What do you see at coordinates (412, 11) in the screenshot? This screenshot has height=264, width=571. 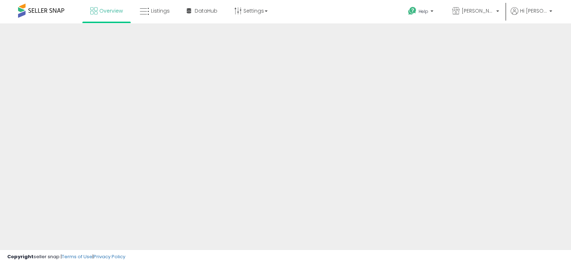 I see `i: Get Help` at bounding box center [412, 11].